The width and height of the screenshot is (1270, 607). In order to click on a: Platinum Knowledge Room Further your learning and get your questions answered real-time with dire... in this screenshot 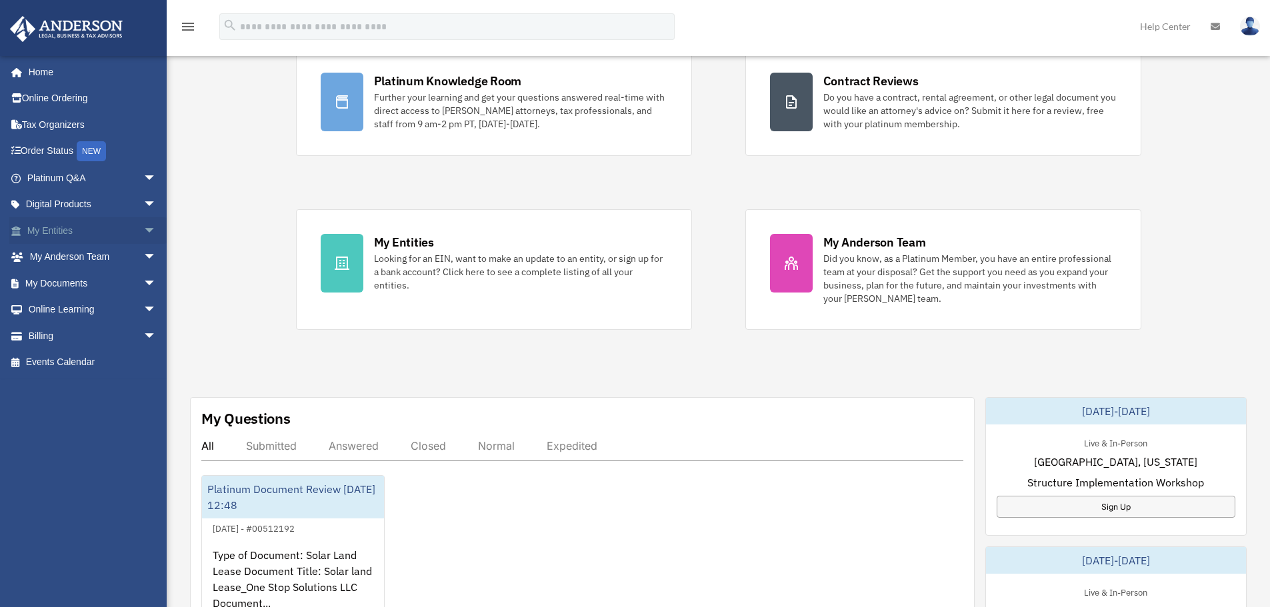, I will do `click(494, 102)`.